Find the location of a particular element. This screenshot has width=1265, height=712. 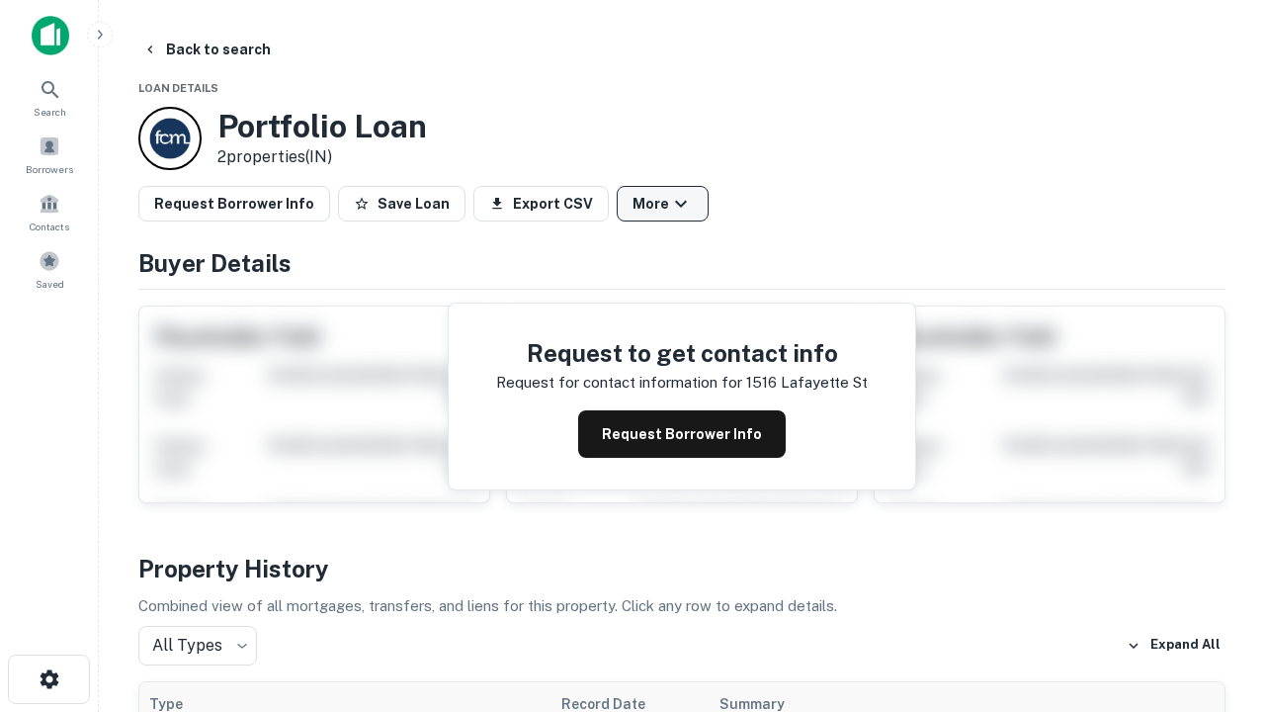

button: Back to search is located at coordinates (207, 49).